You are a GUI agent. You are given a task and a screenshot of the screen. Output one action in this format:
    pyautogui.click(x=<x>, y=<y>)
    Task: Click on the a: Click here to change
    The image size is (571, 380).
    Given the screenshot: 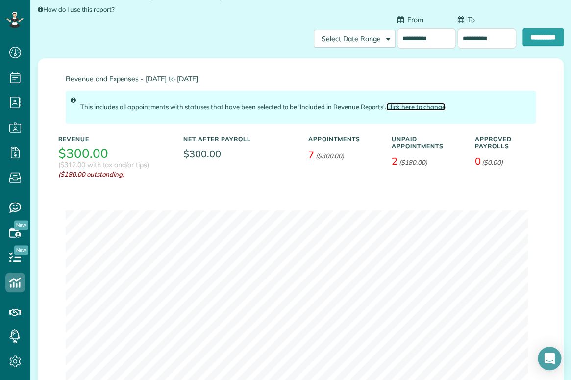 What is the action you would take?
    pyautogui.click(x=415, y=107)
    